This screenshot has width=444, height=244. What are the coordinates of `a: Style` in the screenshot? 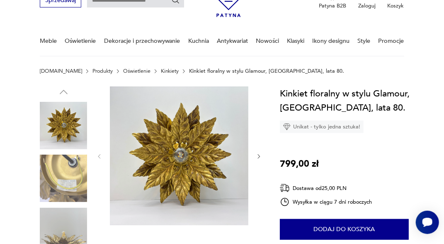 It's located at (364, 41).